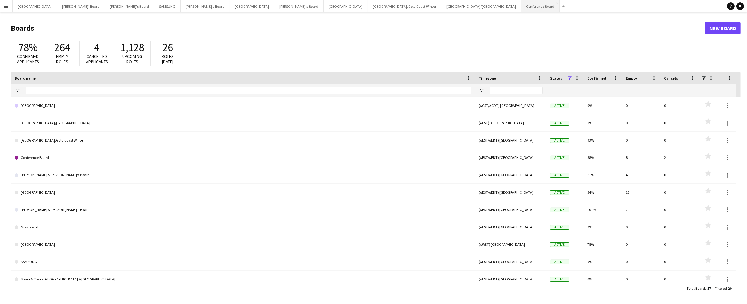 The width and height of the screenshot is (747, 304). What do you see at coordinates (641, 175) in the screenshot?
I see `div: 49` at bounding box center [641, 175].